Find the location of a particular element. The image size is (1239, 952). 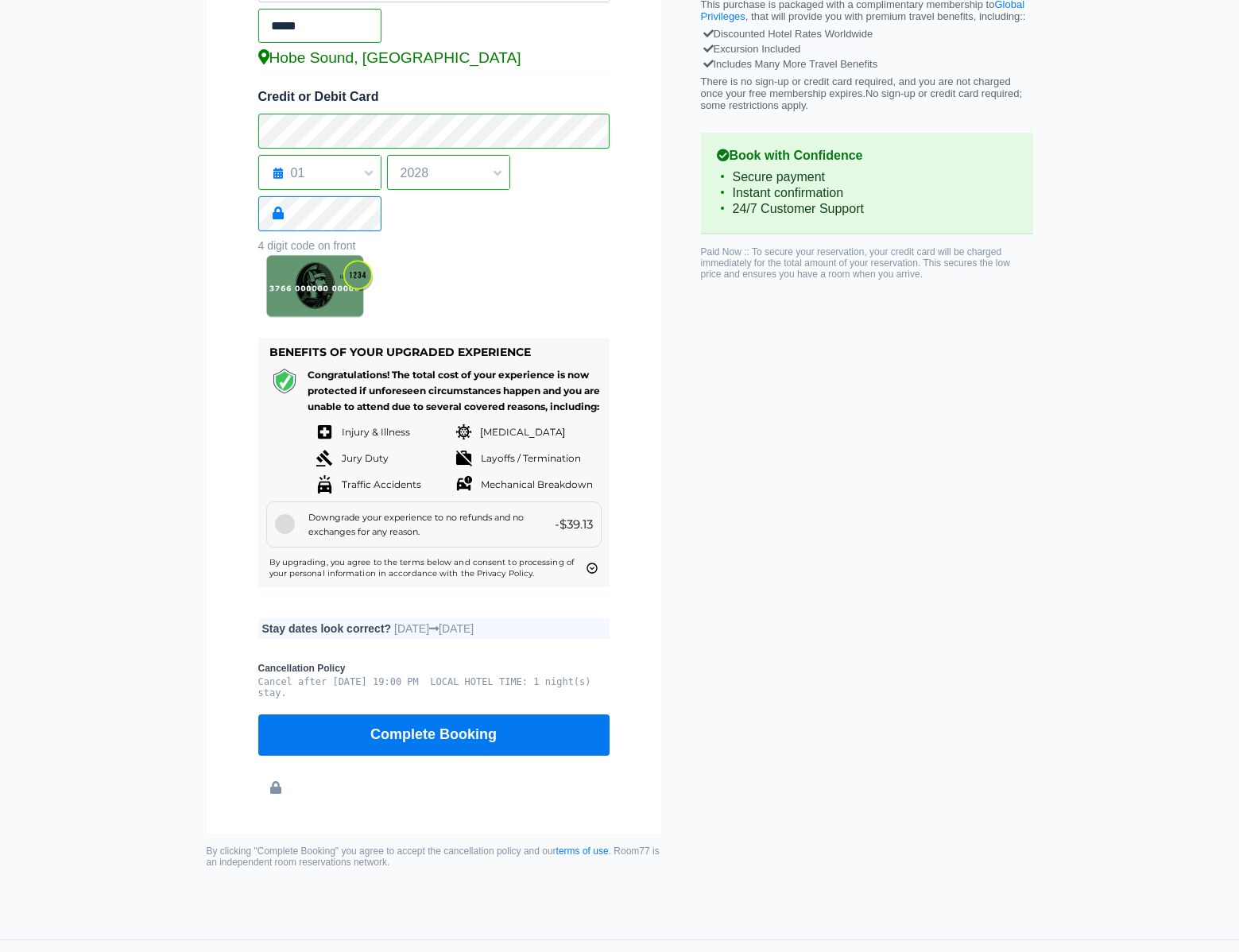

div: Discounted Hotel Rates Worldwide is located at coordinates (867, 34).